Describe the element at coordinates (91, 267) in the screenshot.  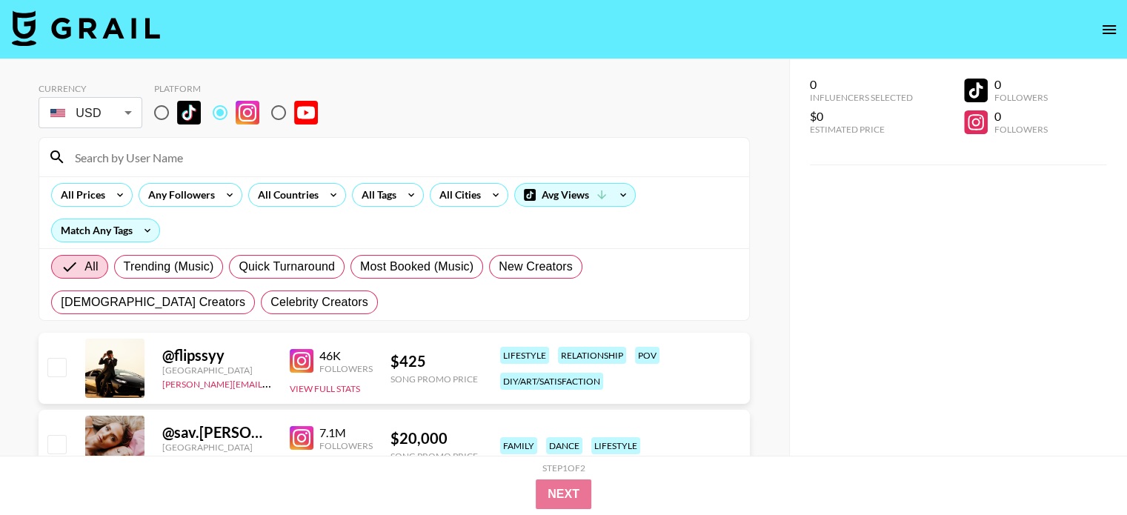
I see `span: All` at that location.